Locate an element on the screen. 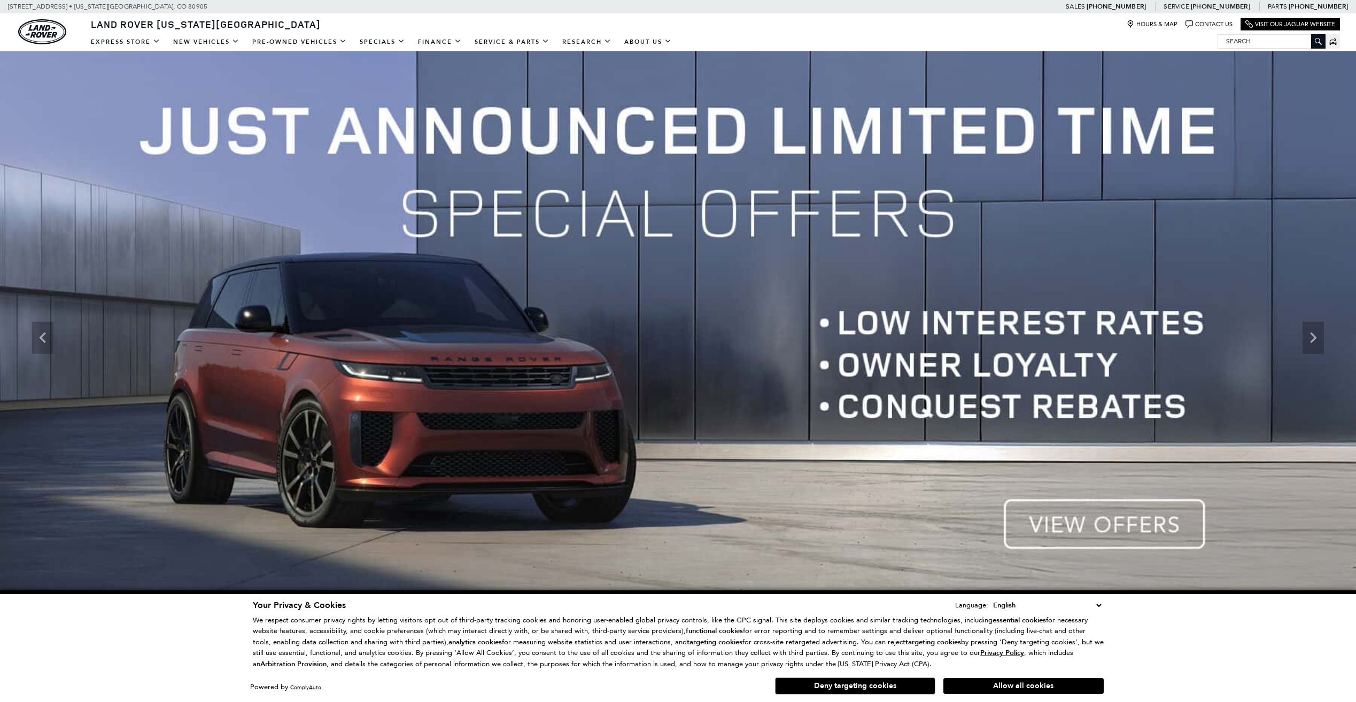  div: Language: is located at coordinates (972, 605).